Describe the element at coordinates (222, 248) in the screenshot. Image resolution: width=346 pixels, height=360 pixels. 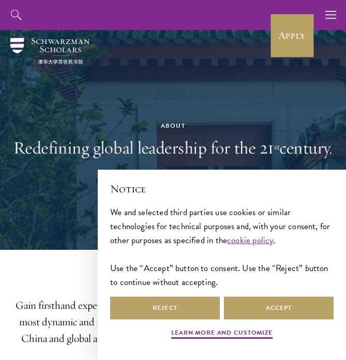
I see `div: We and selected third parties use cookies or similar technologies for technical purposes and, wit...` at that location.